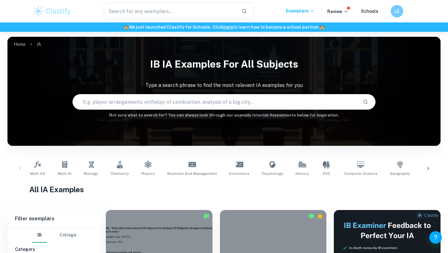  Describe the element at coordinates (38, 173) in the screenshot. I see `span: Math AA` at that location.